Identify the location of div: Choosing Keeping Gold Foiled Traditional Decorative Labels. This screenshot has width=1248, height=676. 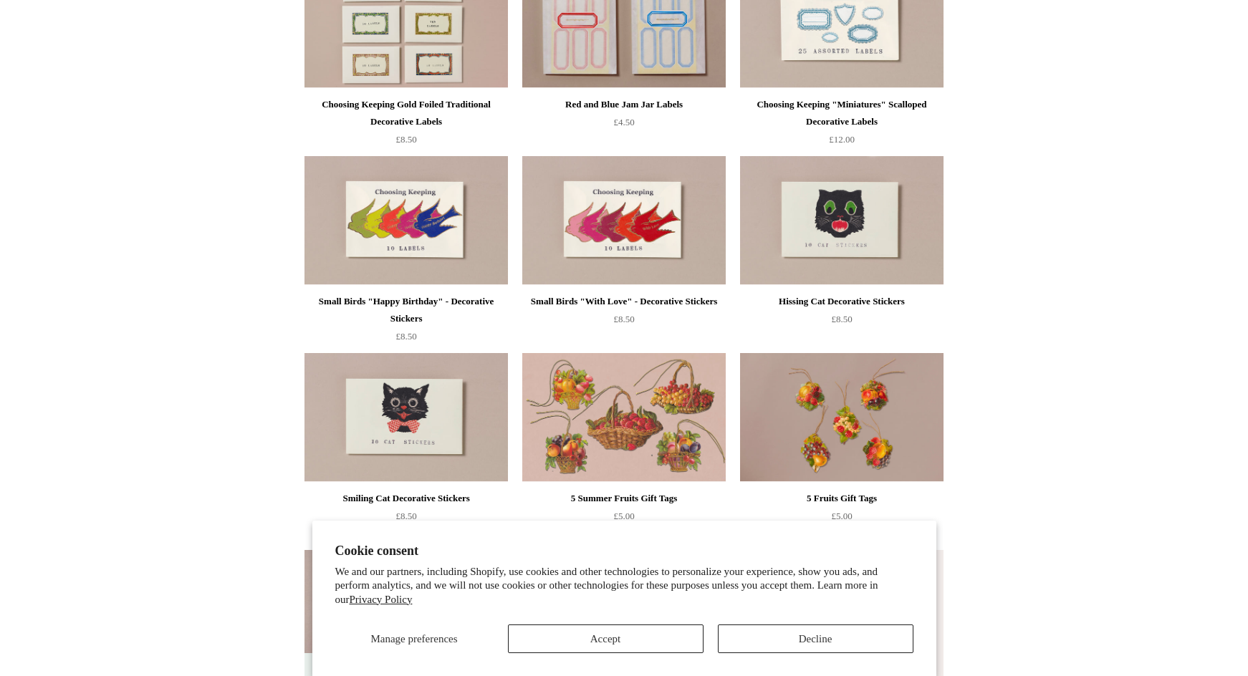
(406, 113).